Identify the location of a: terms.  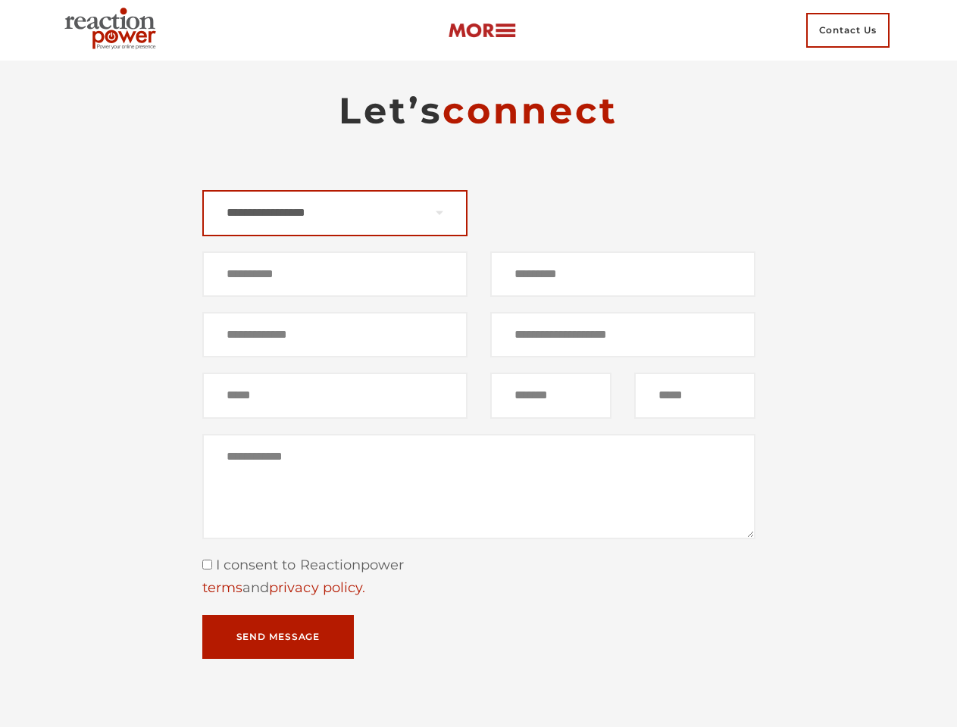
(222, 588).